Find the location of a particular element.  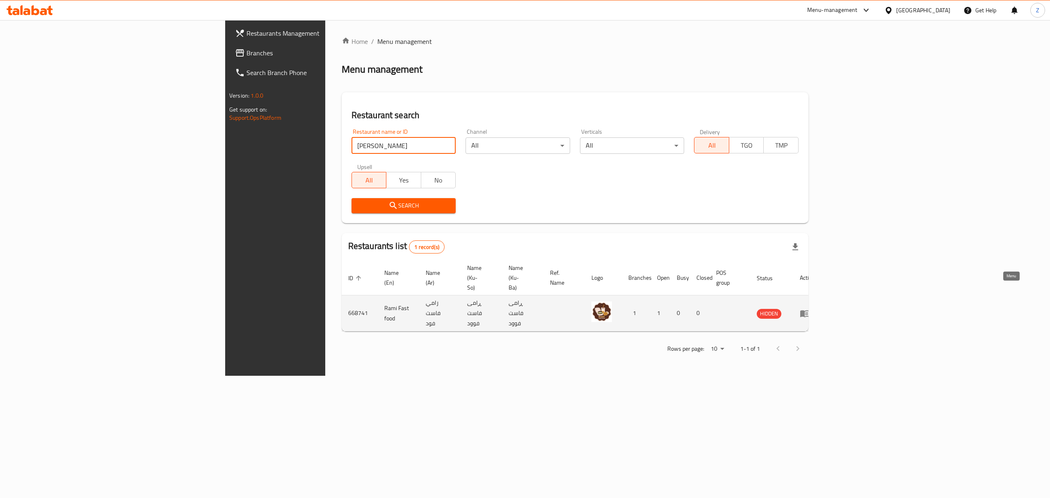

div: Menu-management is located at coordinates (832, 10).